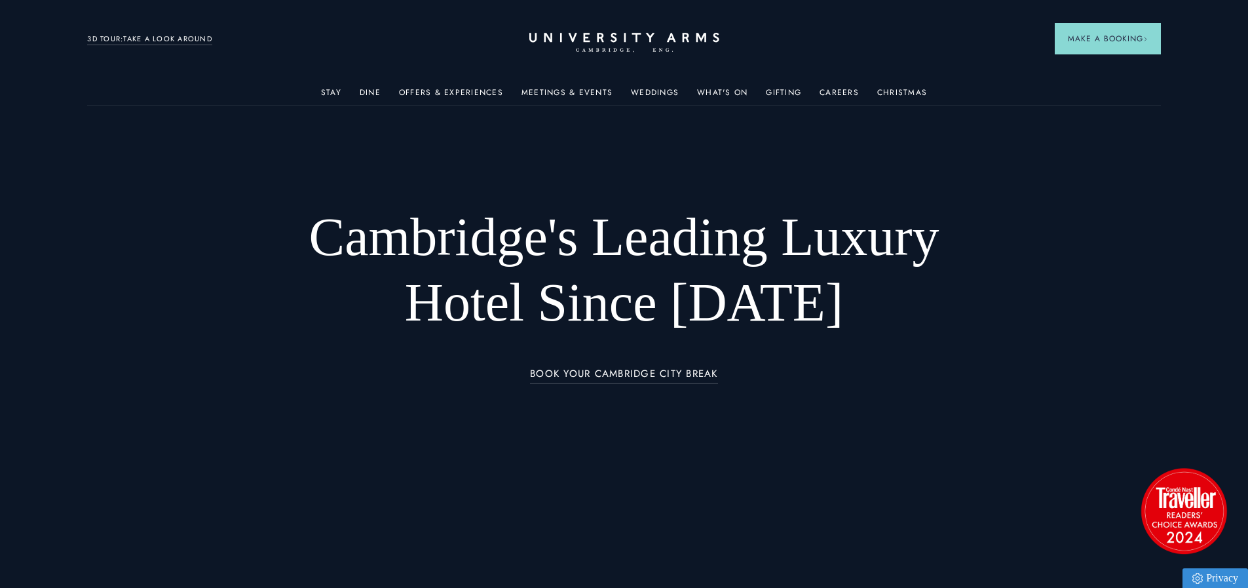  I want to click on a: What's On, so click(722, 96).